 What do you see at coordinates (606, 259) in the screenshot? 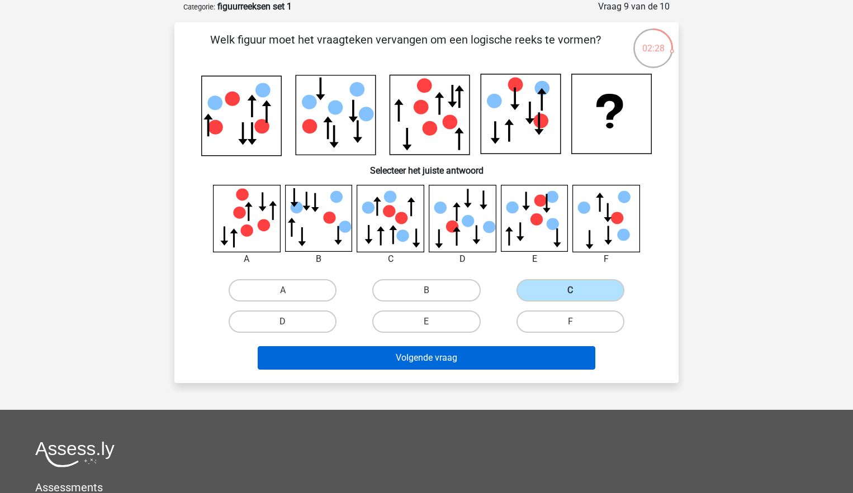
I see `div: F` at bounding box center [606, 259].